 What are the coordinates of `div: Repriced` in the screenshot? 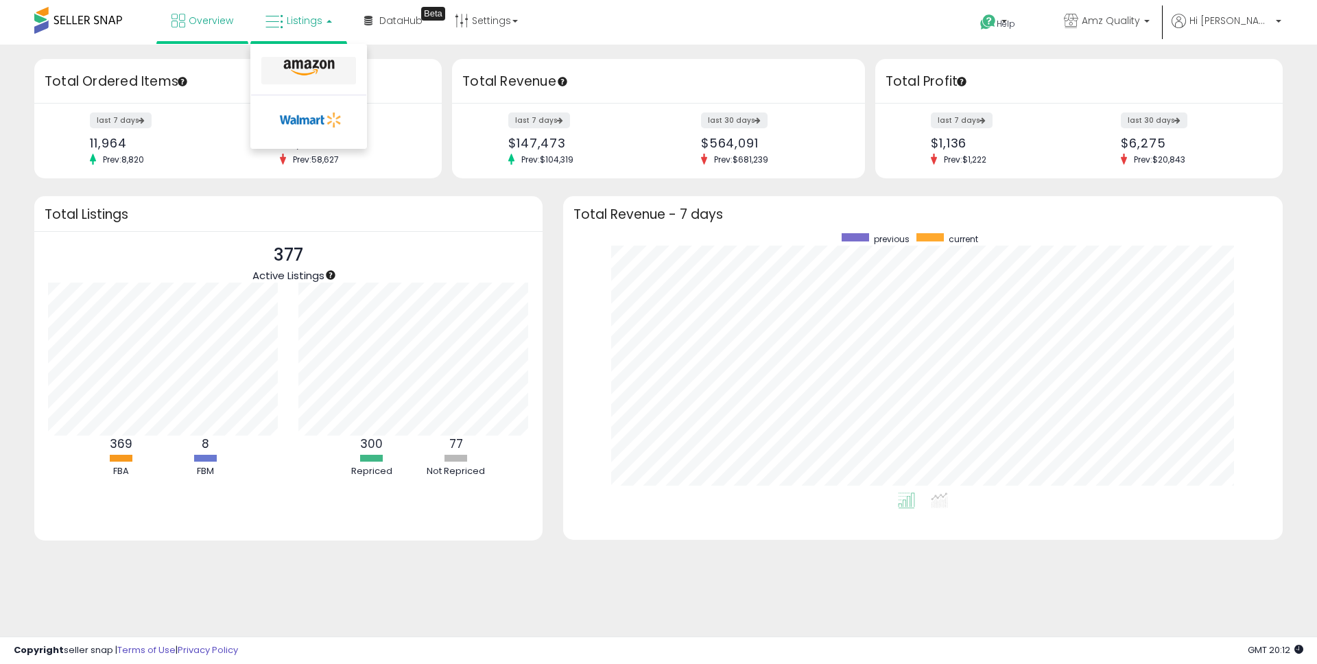 It's located at (372, 471).